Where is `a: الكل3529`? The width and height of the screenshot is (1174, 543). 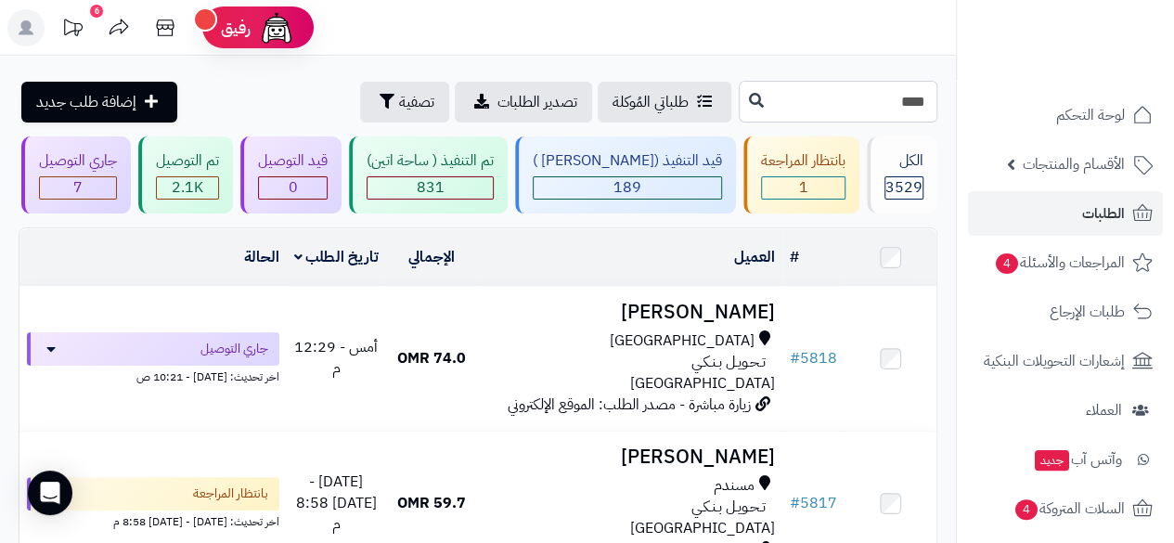
a: الكل3529 is located at coordinates (902, 175).